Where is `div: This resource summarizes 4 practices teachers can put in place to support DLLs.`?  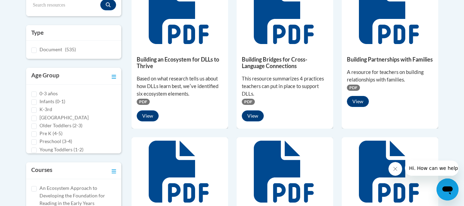
div: This resource summarizes 4 practices teachers can put in place to support DLLs. is located at coordinates (285, 86).